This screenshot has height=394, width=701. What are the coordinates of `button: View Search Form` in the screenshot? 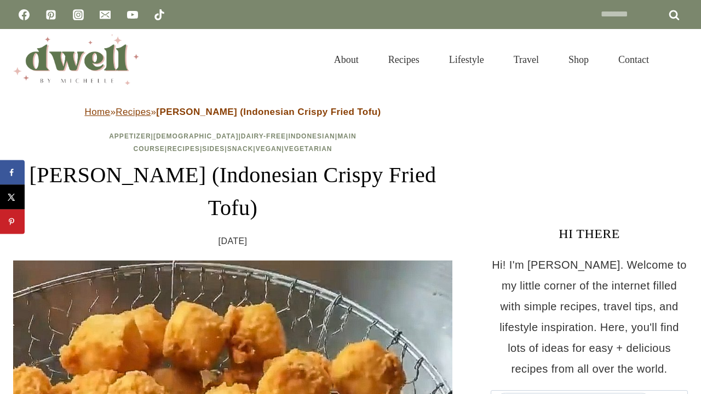 It's located at (679, 60).